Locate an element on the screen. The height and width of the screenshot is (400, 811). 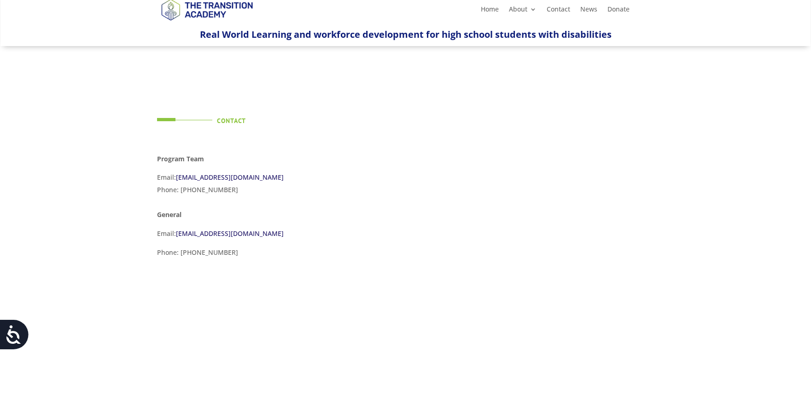
a: Home is located at coordinates (490, 11).